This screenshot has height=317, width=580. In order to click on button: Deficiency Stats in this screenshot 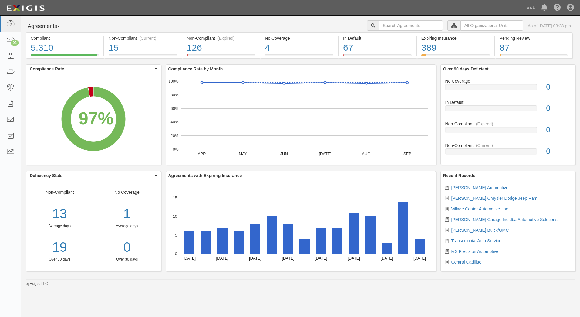, I will do `click(93, 175)`.